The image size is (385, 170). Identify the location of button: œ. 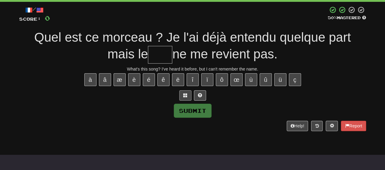
(237, 80).